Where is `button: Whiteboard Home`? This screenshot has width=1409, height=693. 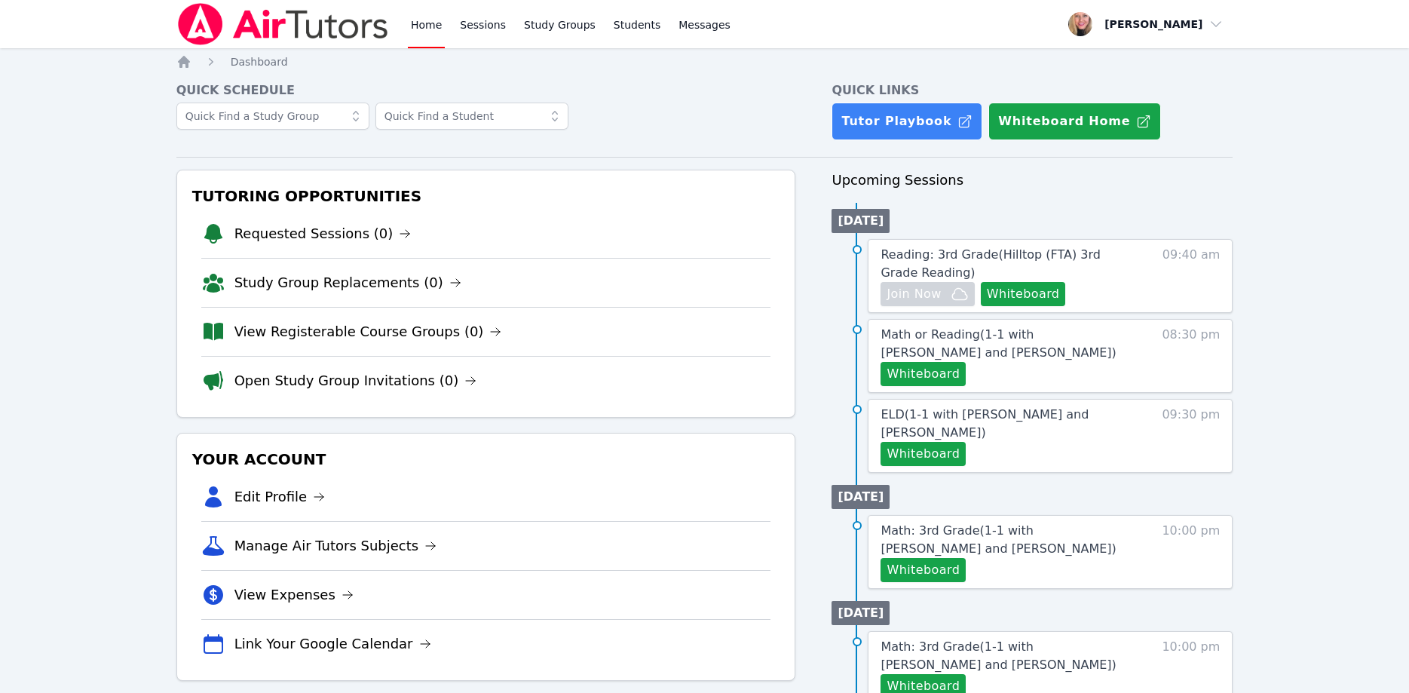 button: Whiteboard Home is located at coordinates (1074, 121).